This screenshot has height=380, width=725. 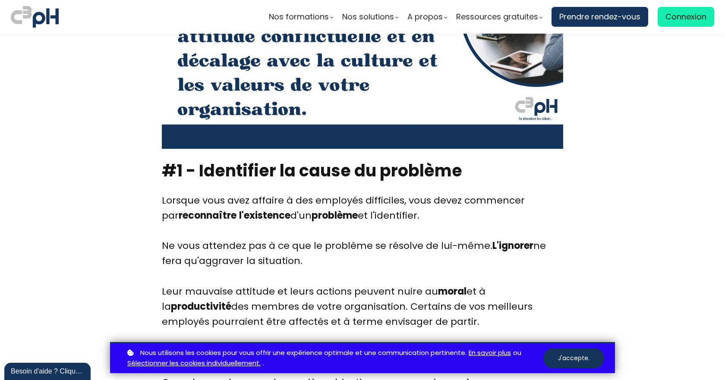 What do you see at coordinates (264, 215) in the screenshot?
I see `b: l'existence` at bounding box center [264, 215].